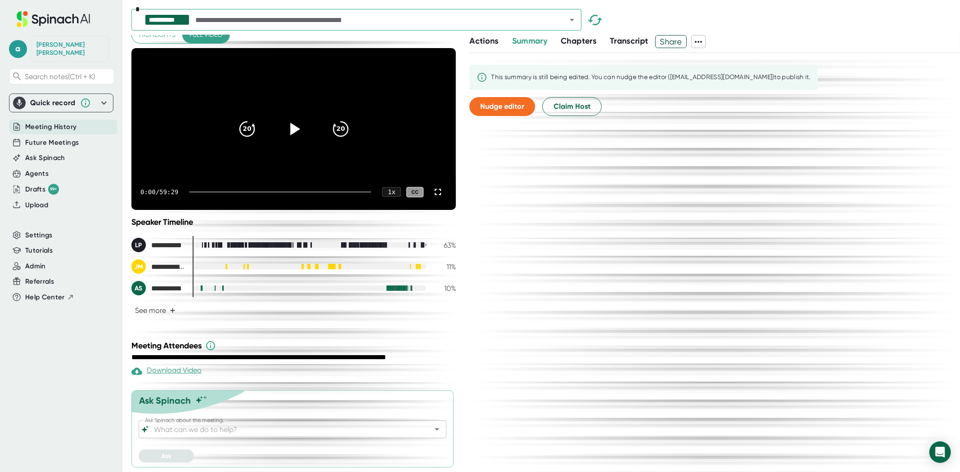 The image size is (960, 472). I want to click on div: 11 %, so click(445, 267).